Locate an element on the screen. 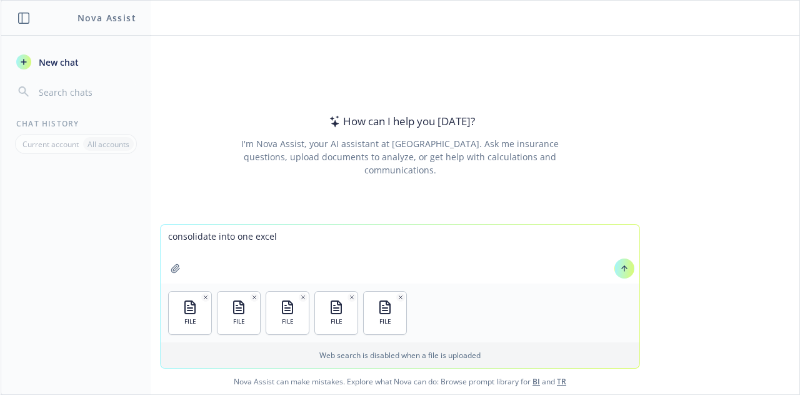  div: Chat History is located at coordinates (76, 123).